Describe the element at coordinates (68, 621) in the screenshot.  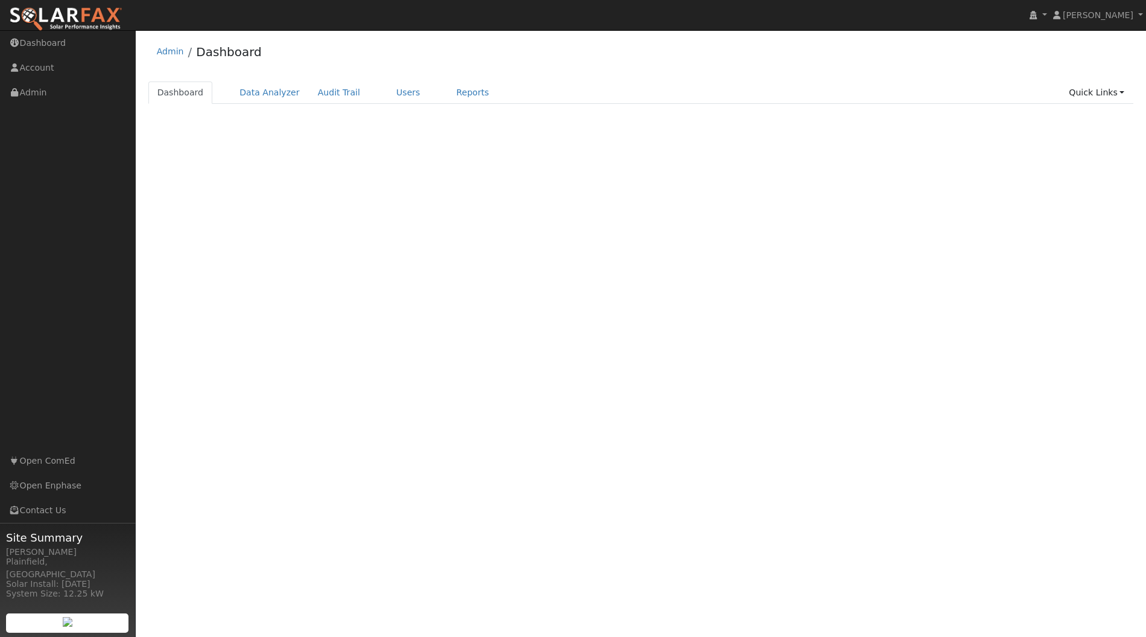
I see `img: retrieve` at that location.